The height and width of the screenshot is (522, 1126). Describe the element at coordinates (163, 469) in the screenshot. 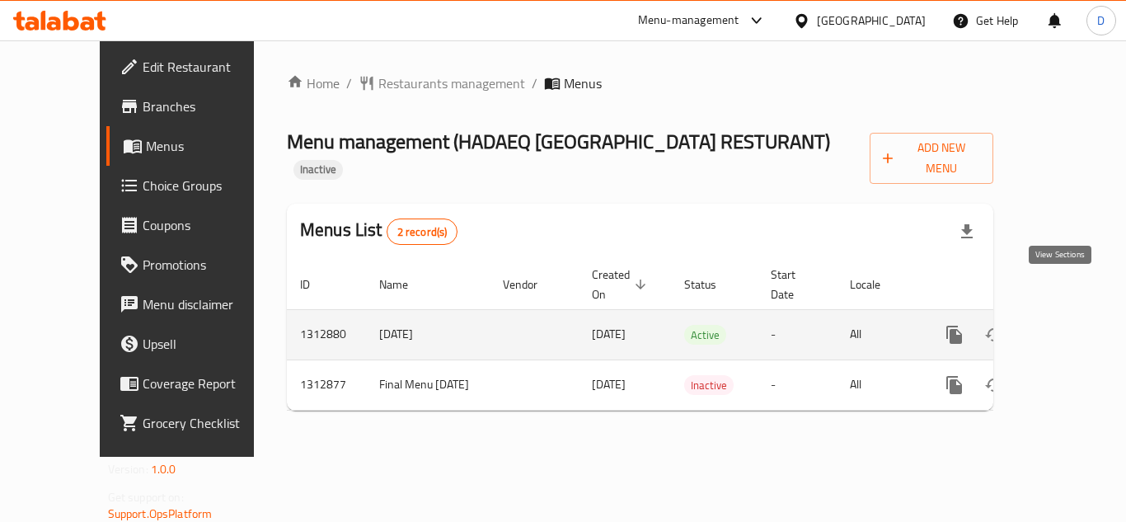

I see `span: 1.0.0` at that location.